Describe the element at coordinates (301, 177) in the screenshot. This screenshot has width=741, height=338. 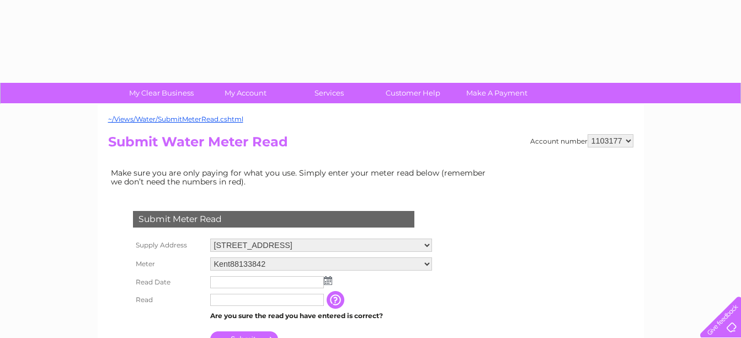
I see `td: Make sure you are only paying for what you use. Simply enter your meter read below (remember we d...` at that location.